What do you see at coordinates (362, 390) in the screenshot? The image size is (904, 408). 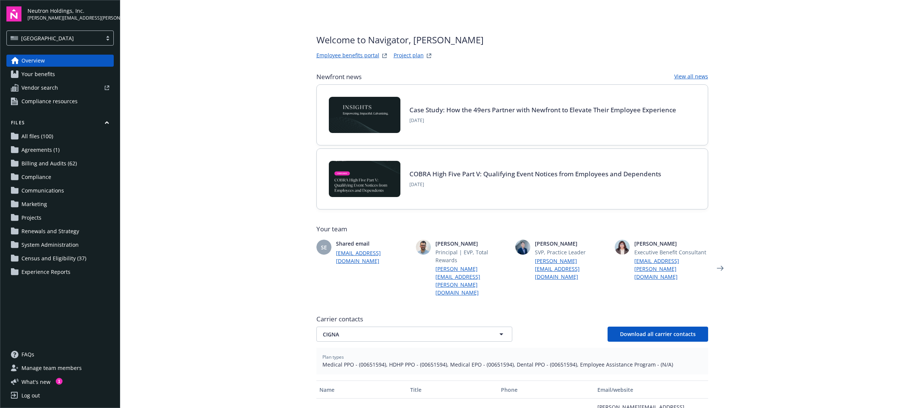 I see `button: Name` at bounding box center [362, 390].